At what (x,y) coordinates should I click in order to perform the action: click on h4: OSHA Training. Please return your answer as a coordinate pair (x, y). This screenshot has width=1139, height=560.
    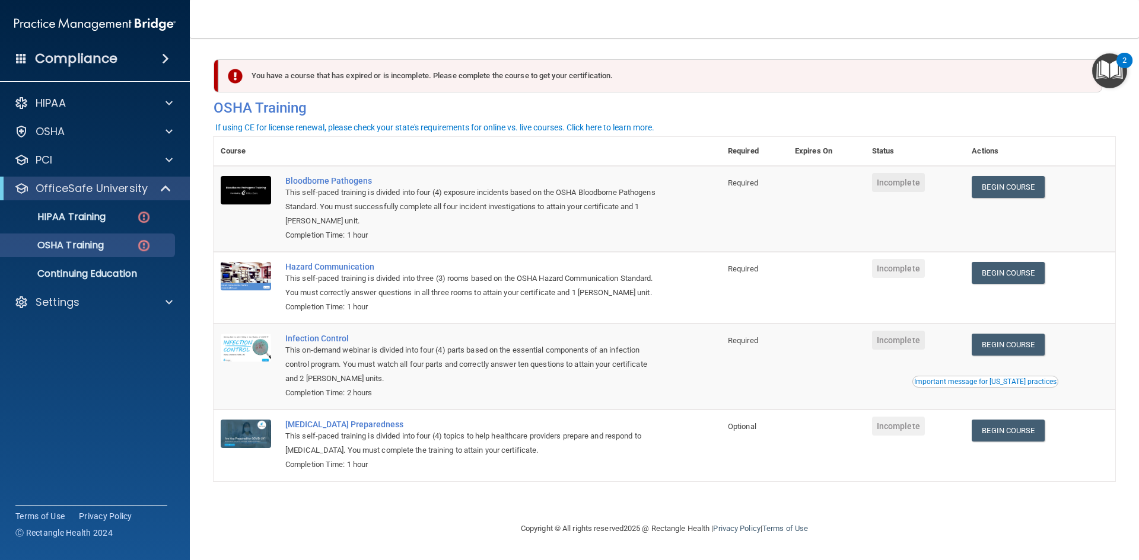
    Looking at the image, I should click on (664, 108).